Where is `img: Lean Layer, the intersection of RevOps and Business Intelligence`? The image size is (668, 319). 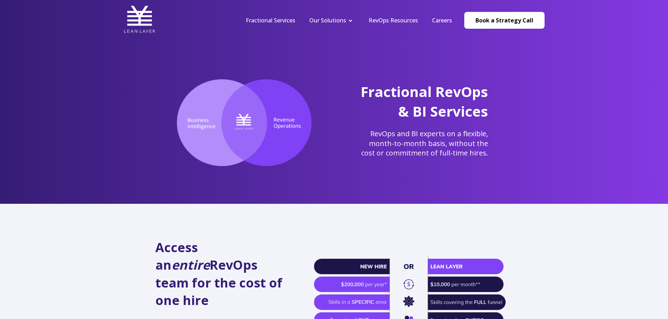 img: Lean Layer, the intersection of RevOps and Business Intelligence is located at coordinates (244, 123).